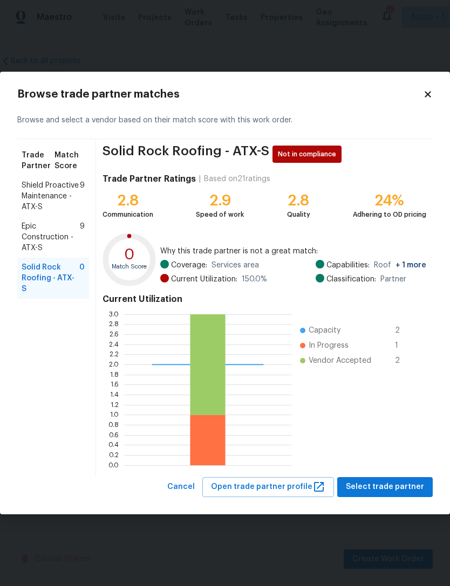 This screenshot has width=450, height=586. I want to click on span: 1, so click(403, 346).